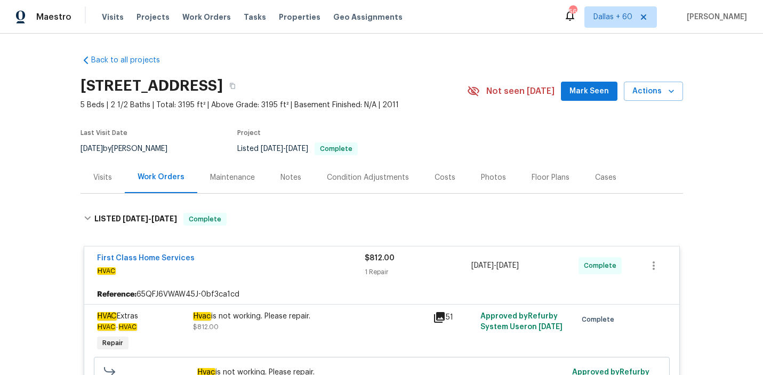 This screenshot has width=763, height=375. Describe the element at coordinates (146, 258) in the screenshot. I see `a: First Class Home Services` at that location.